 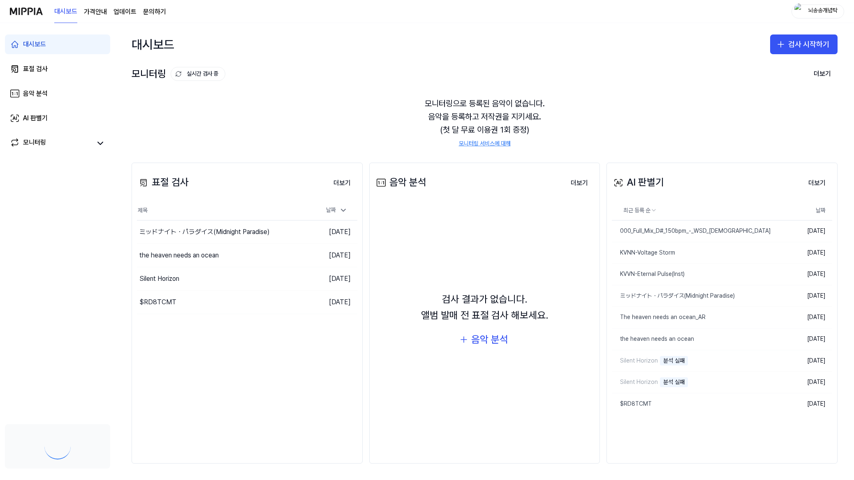 What do you see at coordinates (808, 211) in the screenshot?
I see `th: 날짜` at bounding box center [808, 211].